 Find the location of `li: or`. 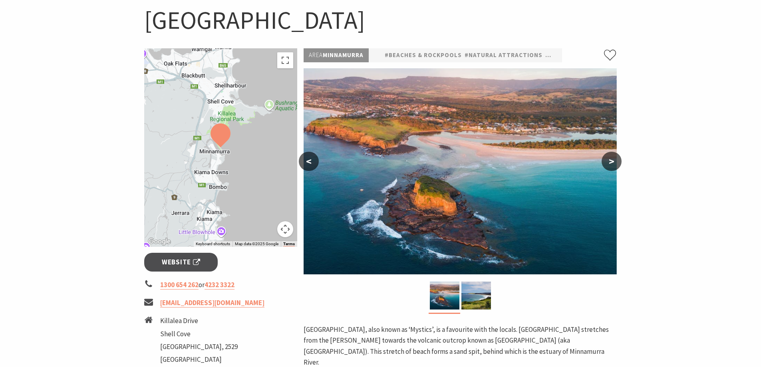

li: or is located at coordinates (221, 285).